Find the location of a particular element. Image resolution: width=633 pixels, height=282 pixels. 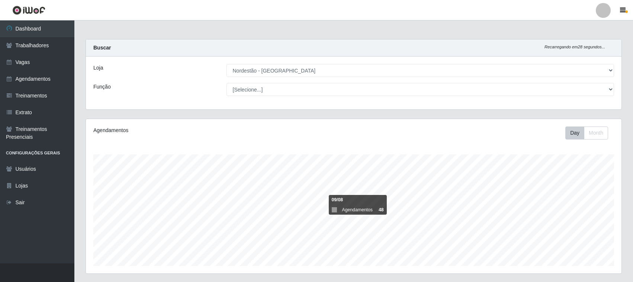

strong: Buscar is located at coordinates (102, 48).